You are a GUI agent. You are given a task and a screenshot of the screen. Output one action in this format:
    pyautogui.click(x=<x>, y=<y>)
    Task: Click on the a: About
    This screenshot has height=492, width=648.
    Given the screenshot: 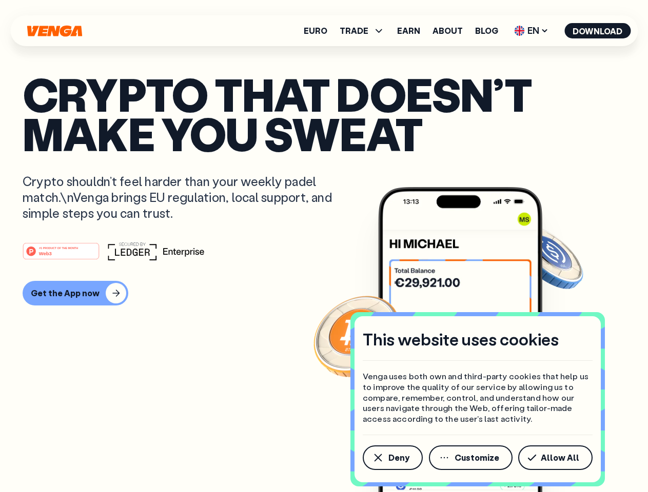 What is the action you would take?
    pyautogui.click(x=447, y=31)
    